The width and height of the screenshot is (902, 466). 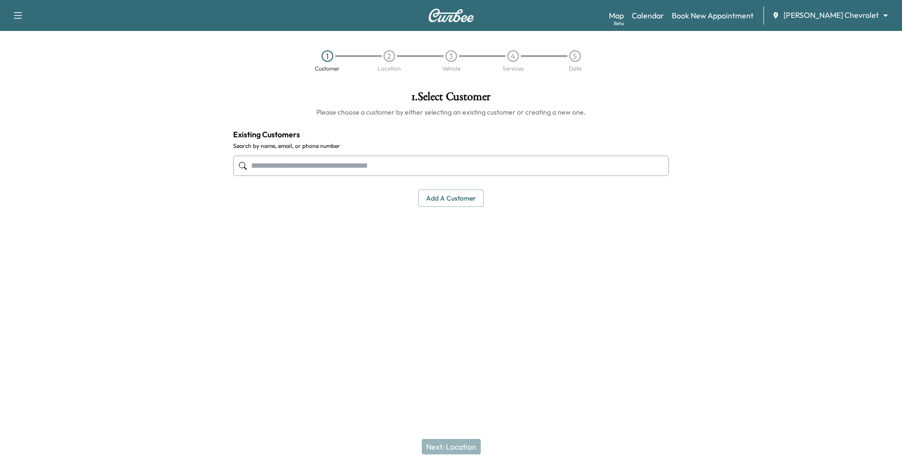 I want to click on div: Customer, so click(x=327, y=69).